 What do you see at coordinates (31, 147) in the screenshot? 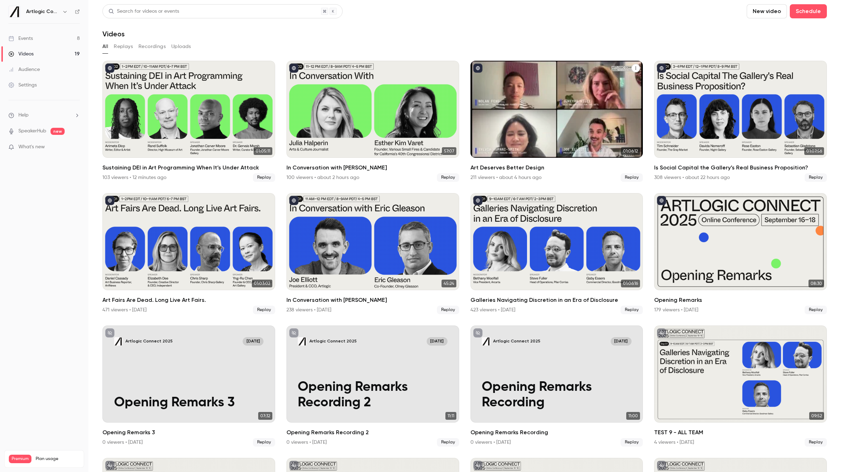
I see `span: What's new` at bounding box center [31, 147].